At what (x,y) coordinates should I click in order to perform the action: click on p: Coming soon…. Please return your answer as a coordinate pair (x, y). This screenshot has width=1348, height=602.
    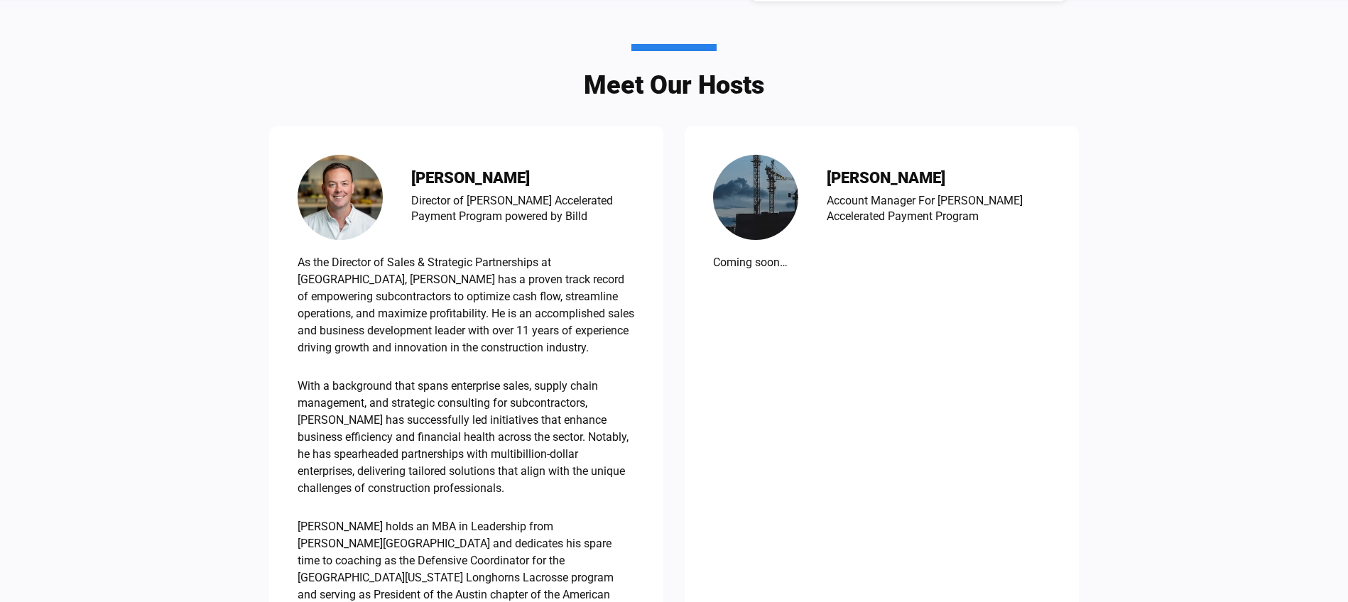
    Looking at the image, I should click on (750, 263).